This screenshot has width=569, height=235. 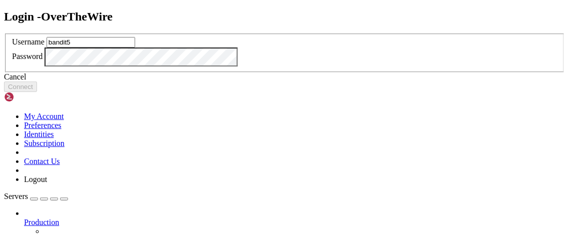 I want to click on a: Preferences, so click(x=43, y=125).